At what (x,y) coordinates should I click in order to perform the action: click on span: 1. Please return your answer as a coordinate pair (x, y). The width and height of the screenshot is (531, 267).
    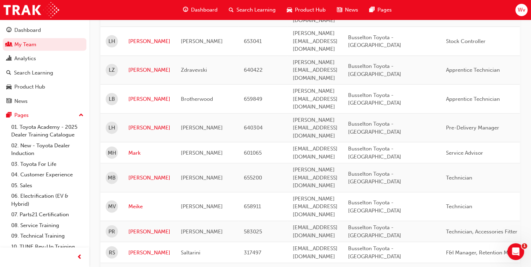
    Looking at the image, I should click on (524, 246).